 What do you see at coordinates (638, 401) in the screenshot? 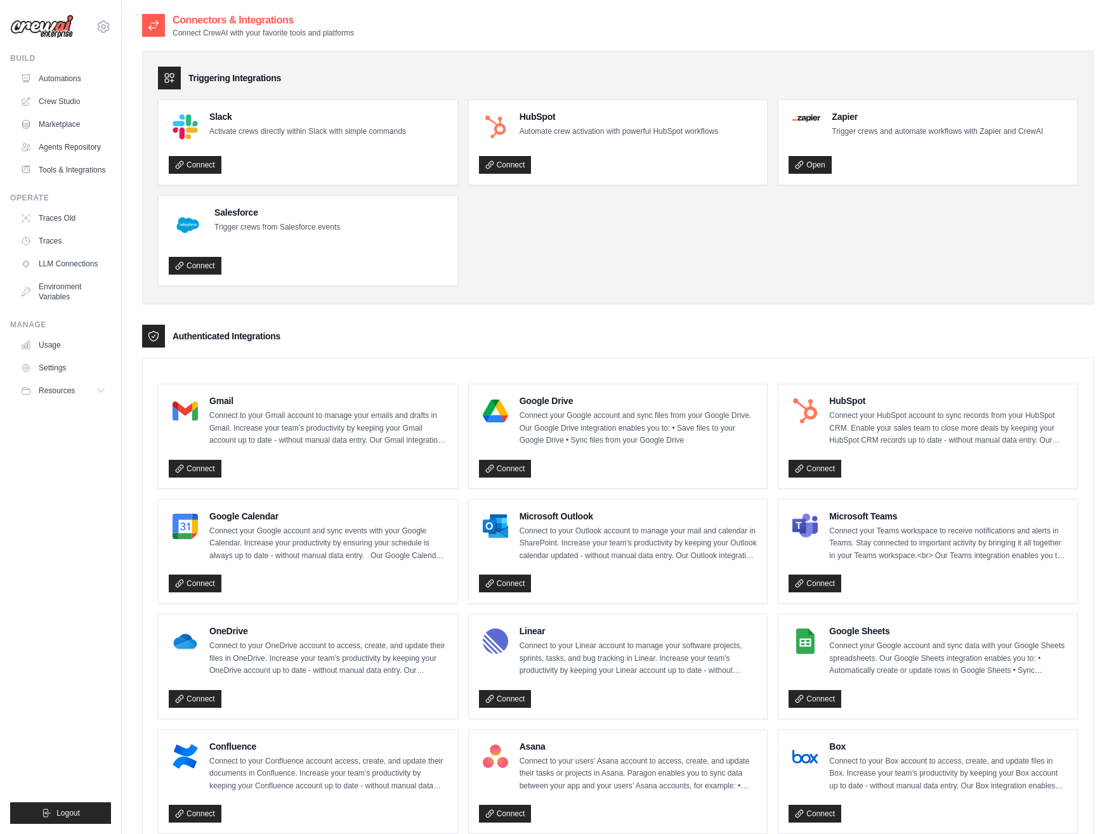
I see `h4: Google Drive` at bounding box center [638, 401].